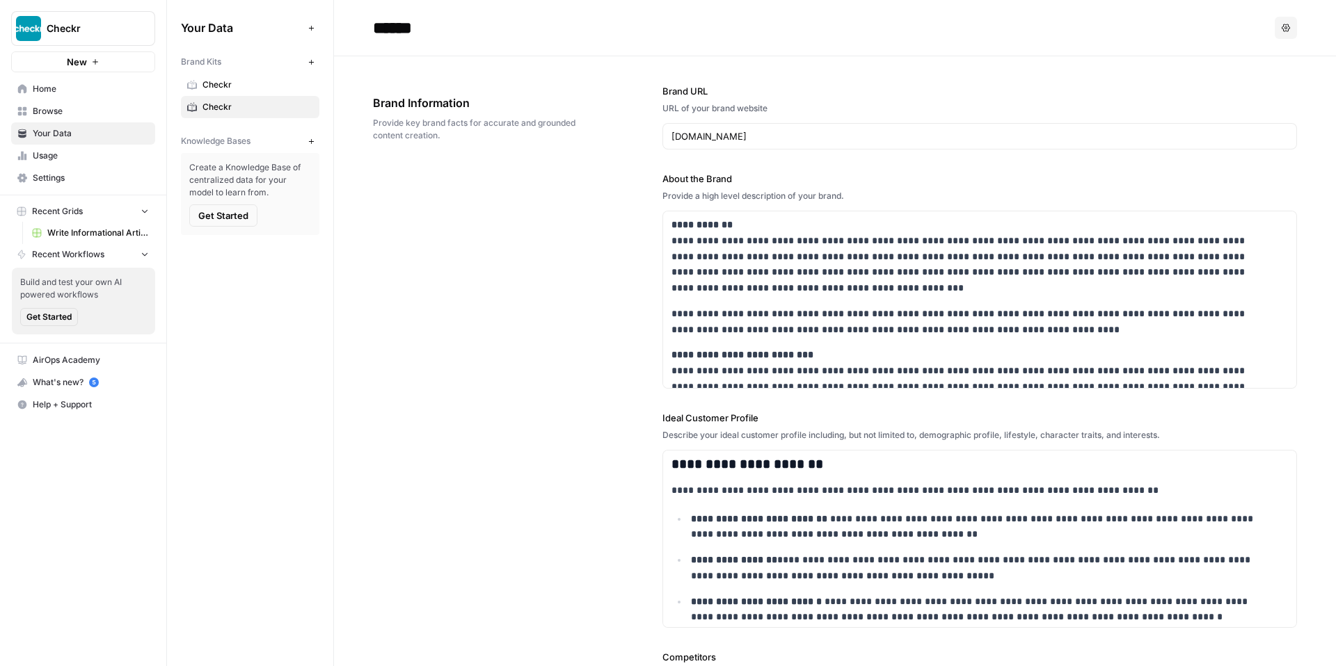 Image resolution: width=1336 pixels, height=666 pixels. What do you see at coordinates (979, 418) in the screenshot?
I see `label: Ideal Customer Profile` at bounding box center [979, 418].